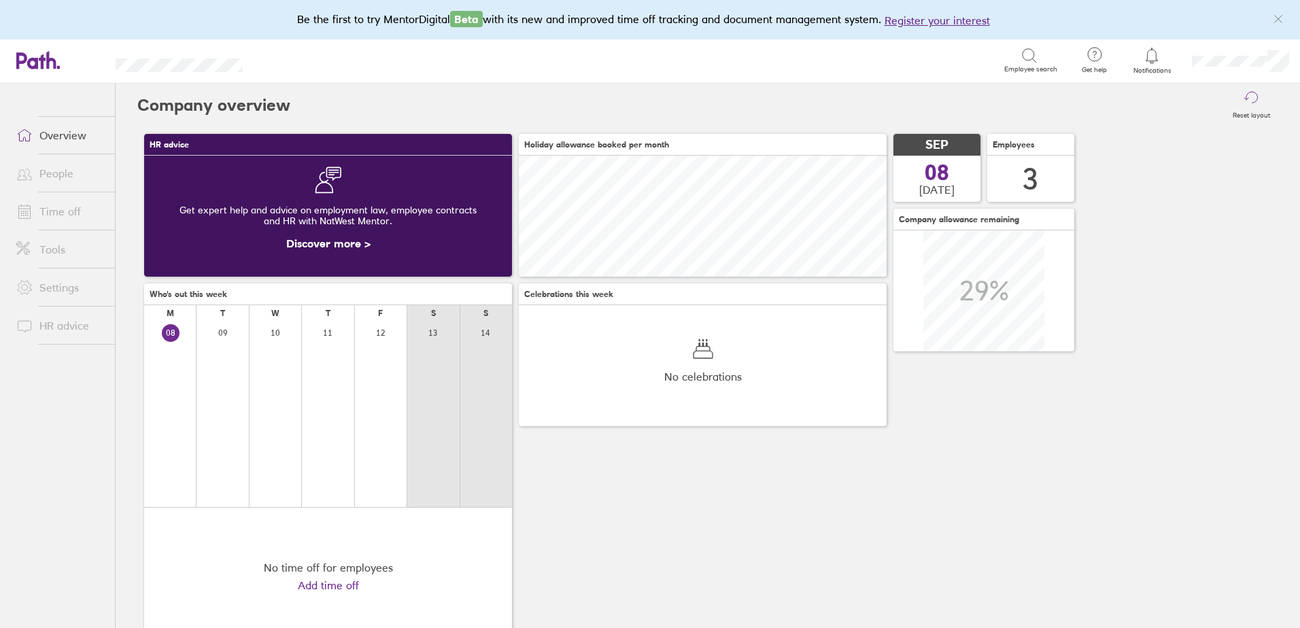 The width and height of the screenshot is (1300, 628). I want to click on span: Celebrations this week, so click(568, 294).